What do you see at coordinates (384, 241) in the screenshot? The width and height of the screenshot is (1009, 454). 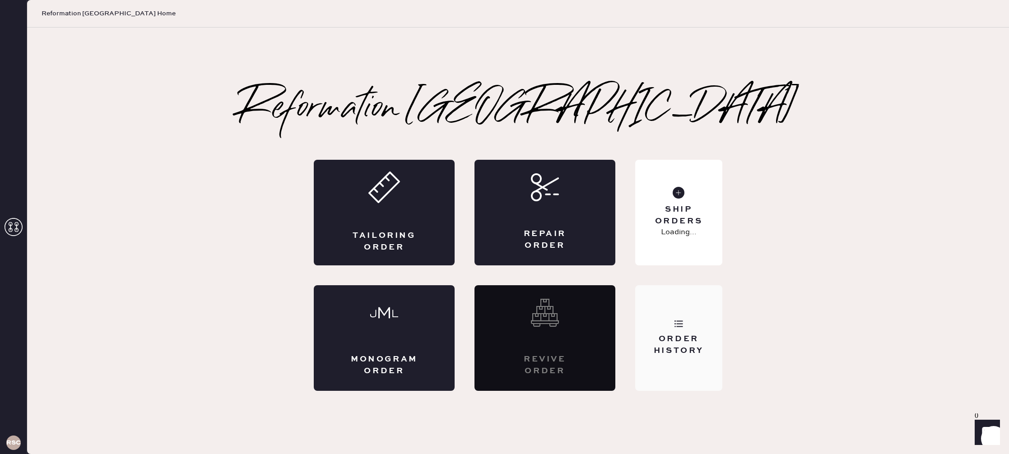 I see `div: Tailoring Order` at bounding box center [384, 241].